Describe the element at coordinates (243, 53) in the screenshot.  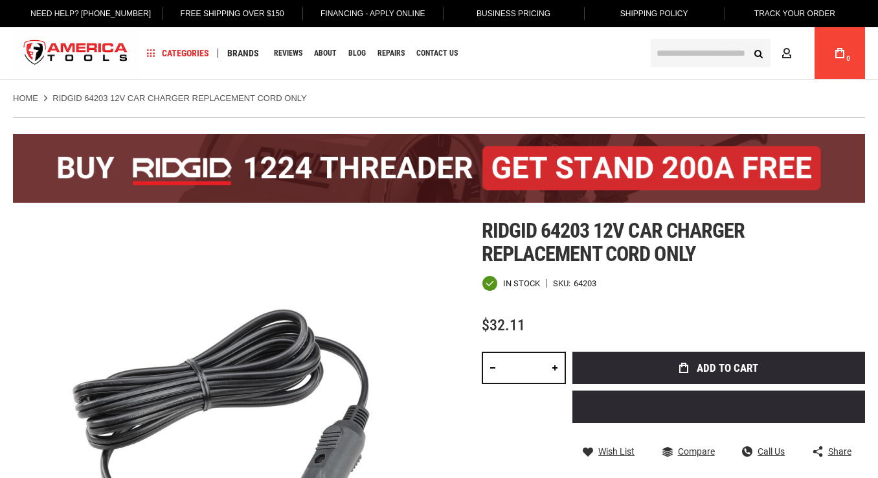
I see `a: Brands` at that location.